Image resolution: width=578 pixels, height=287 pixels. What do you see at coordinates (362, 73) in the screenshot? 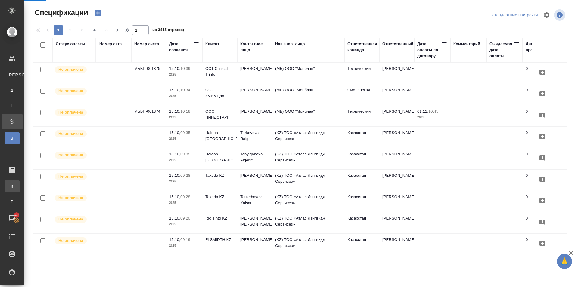
I see `td: Технический` at bounding box center [362, 73].